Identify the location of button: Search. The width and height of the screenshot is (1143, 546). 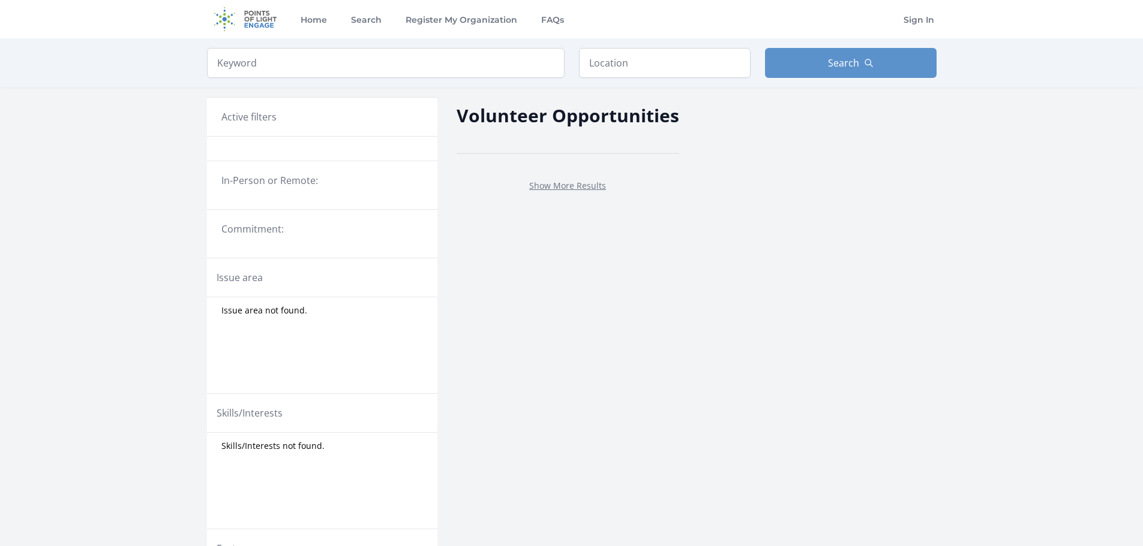
(850, 63).